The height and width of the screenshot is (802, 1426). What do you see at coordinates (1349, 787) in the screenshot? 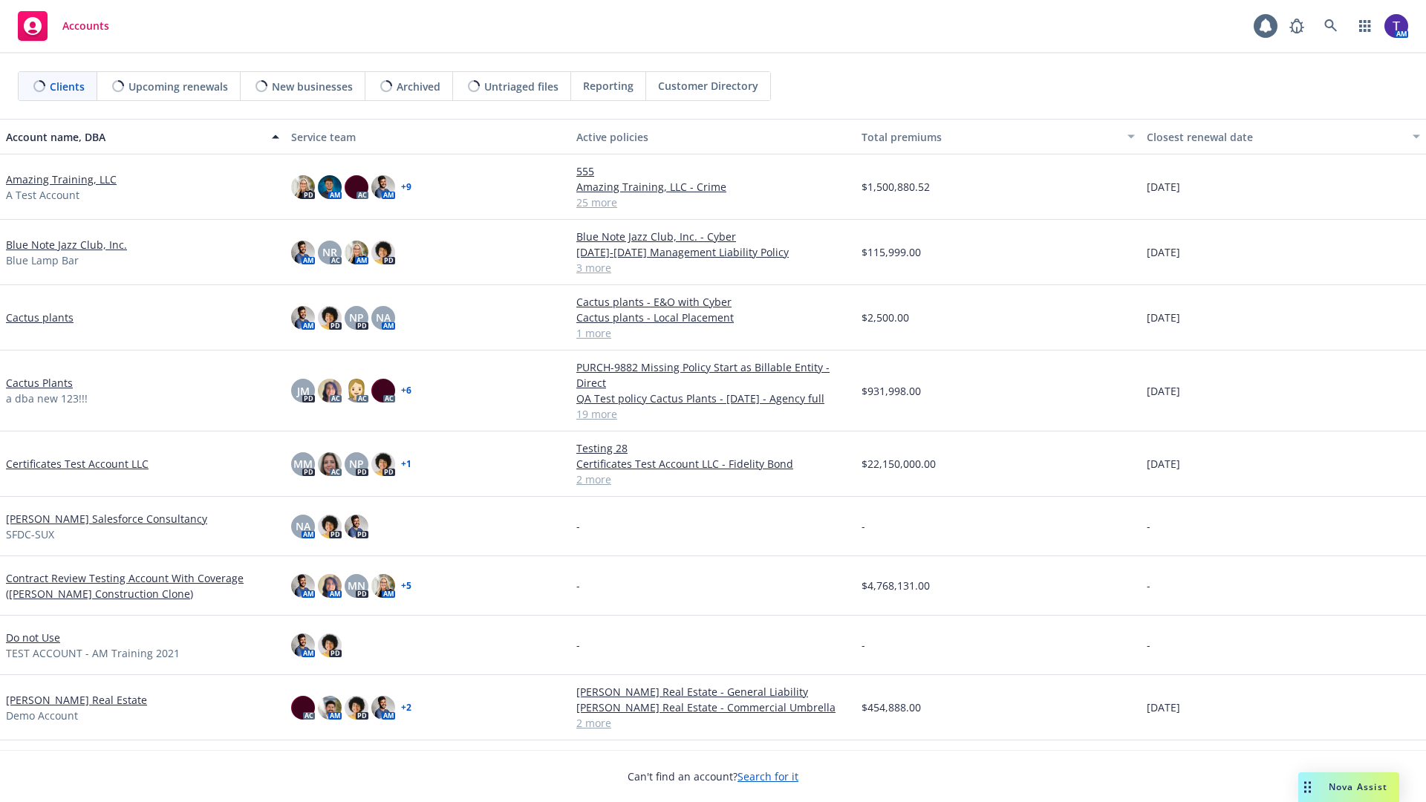
I see `button: Nova Assist` at bounding box center [1349, 787].